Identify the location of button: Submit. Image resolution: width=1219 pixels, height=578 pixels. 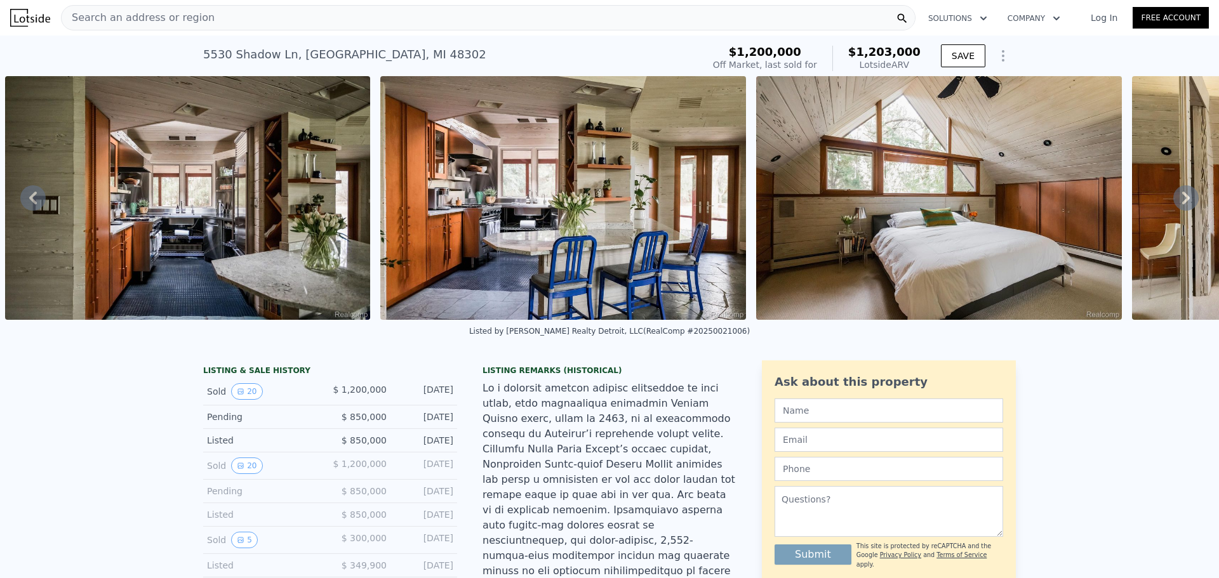
(813, 555).